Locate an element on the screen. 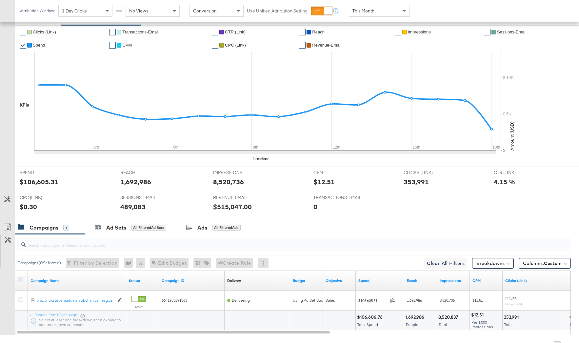 Image resolution: width=579 pixels, height=343 pixels. span: CPC (Link) is located at coordinates (235, 45).